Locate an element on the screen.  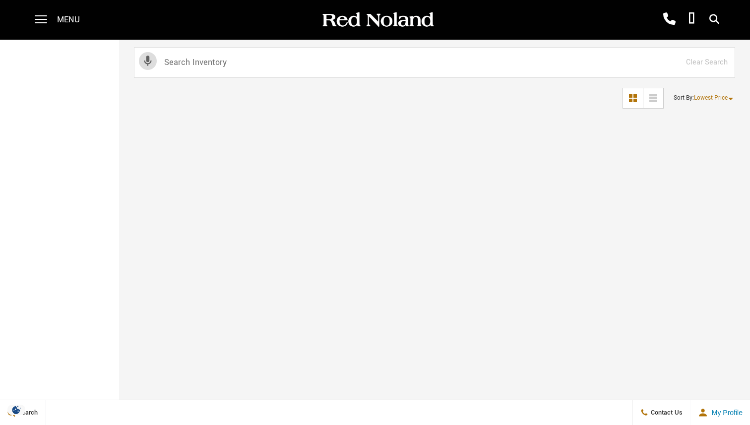
img: Red Noland Auto Group is located at coordinates (377, 20).